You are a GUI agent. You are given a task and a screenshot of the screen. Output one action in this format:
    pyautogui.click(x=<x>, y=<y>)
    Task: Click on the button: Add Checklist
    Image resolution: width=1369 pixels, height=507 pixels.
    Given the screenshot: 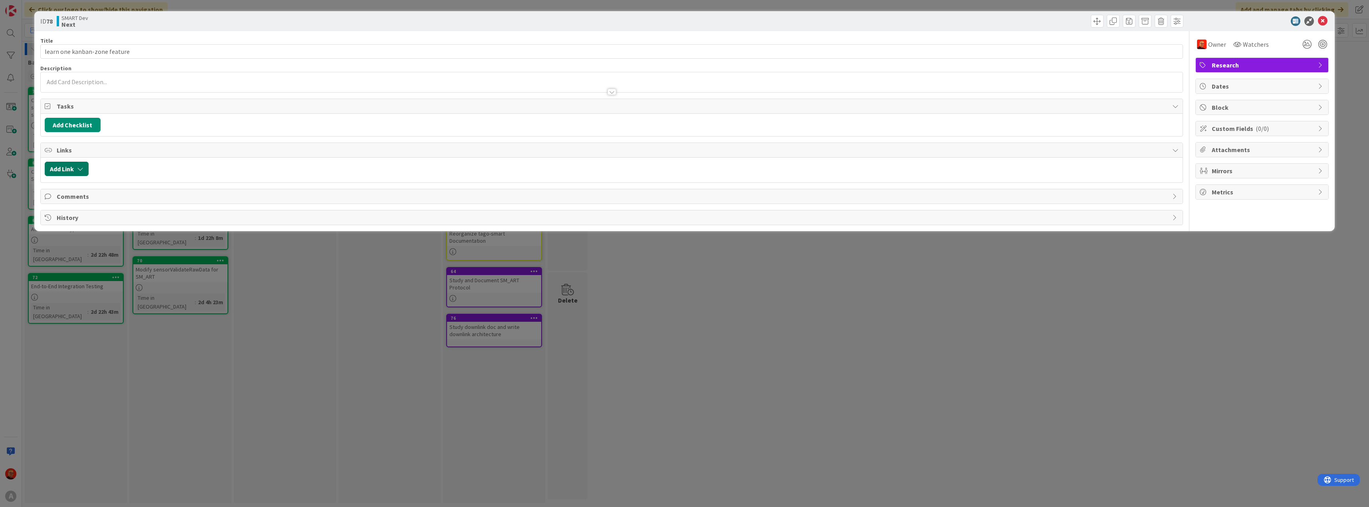 What is the action you would take?
    pyautogui.click(x=73, y=125)
    